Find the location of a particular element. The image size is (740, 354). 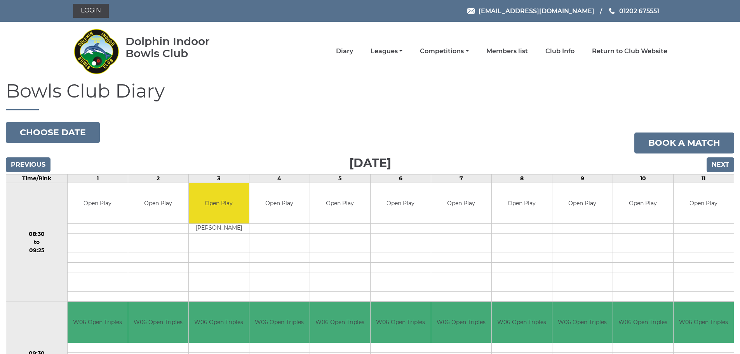

td: 3 is located at coordinates (219, 178).